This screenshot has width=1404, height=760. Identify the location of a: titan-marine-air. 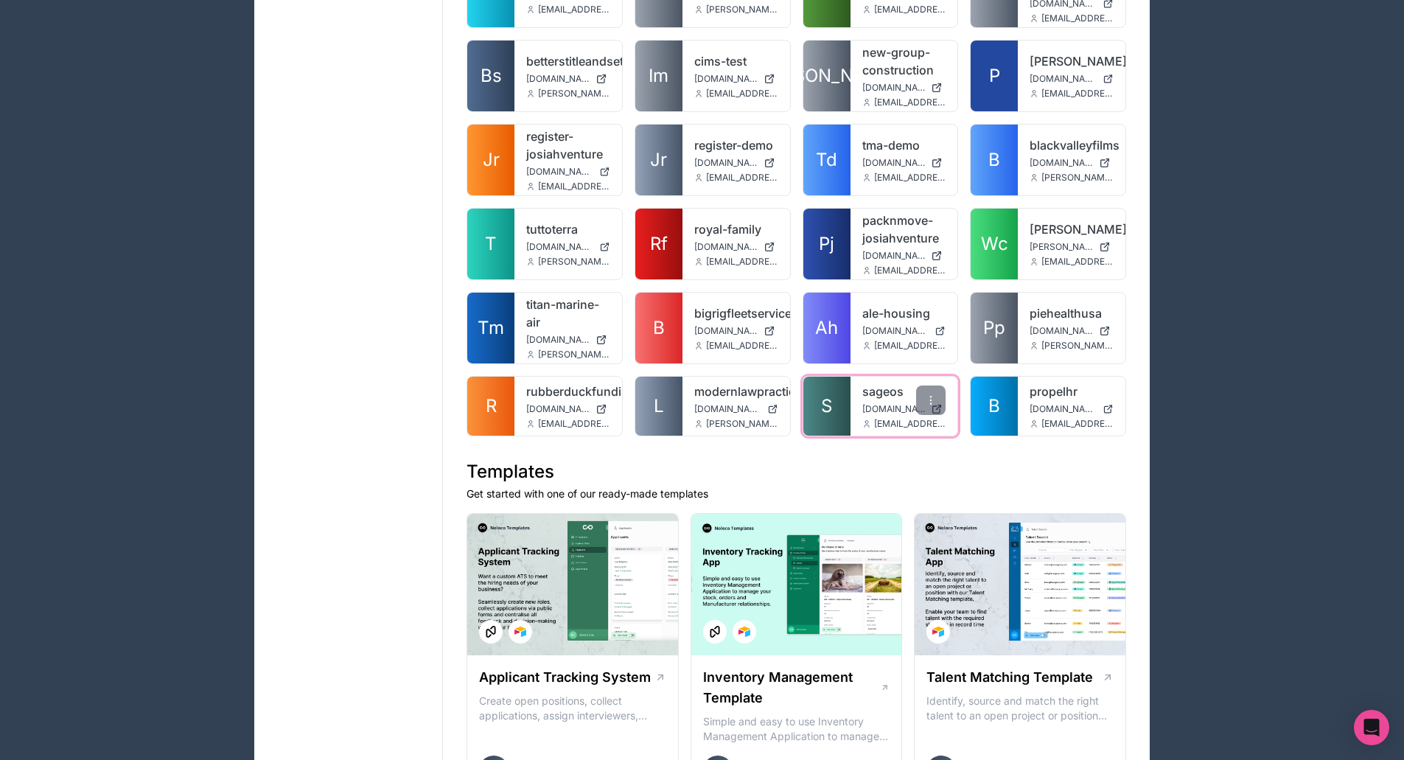
(568, 313).